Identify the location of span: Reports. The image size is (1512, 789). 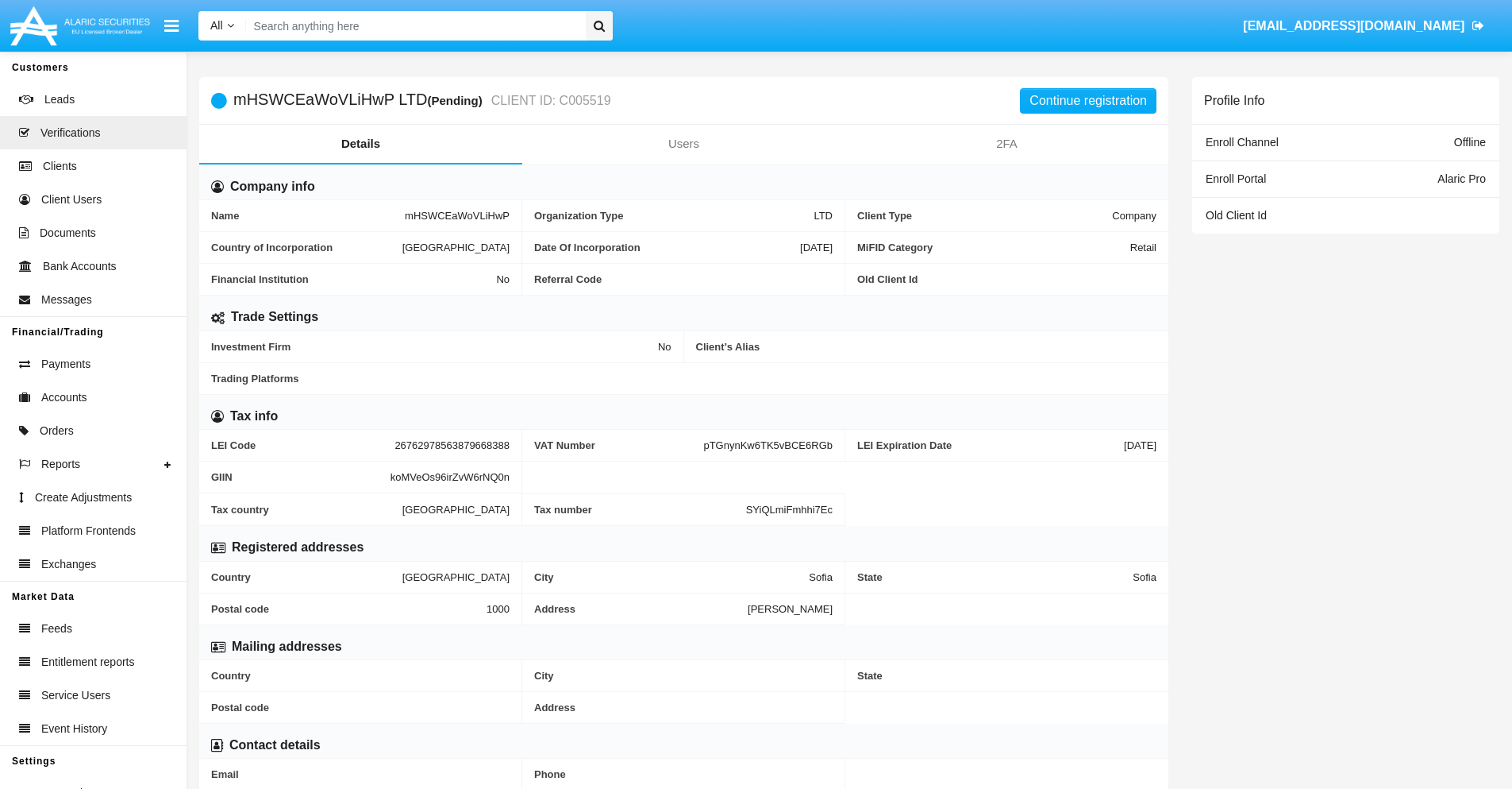
(60, 464).